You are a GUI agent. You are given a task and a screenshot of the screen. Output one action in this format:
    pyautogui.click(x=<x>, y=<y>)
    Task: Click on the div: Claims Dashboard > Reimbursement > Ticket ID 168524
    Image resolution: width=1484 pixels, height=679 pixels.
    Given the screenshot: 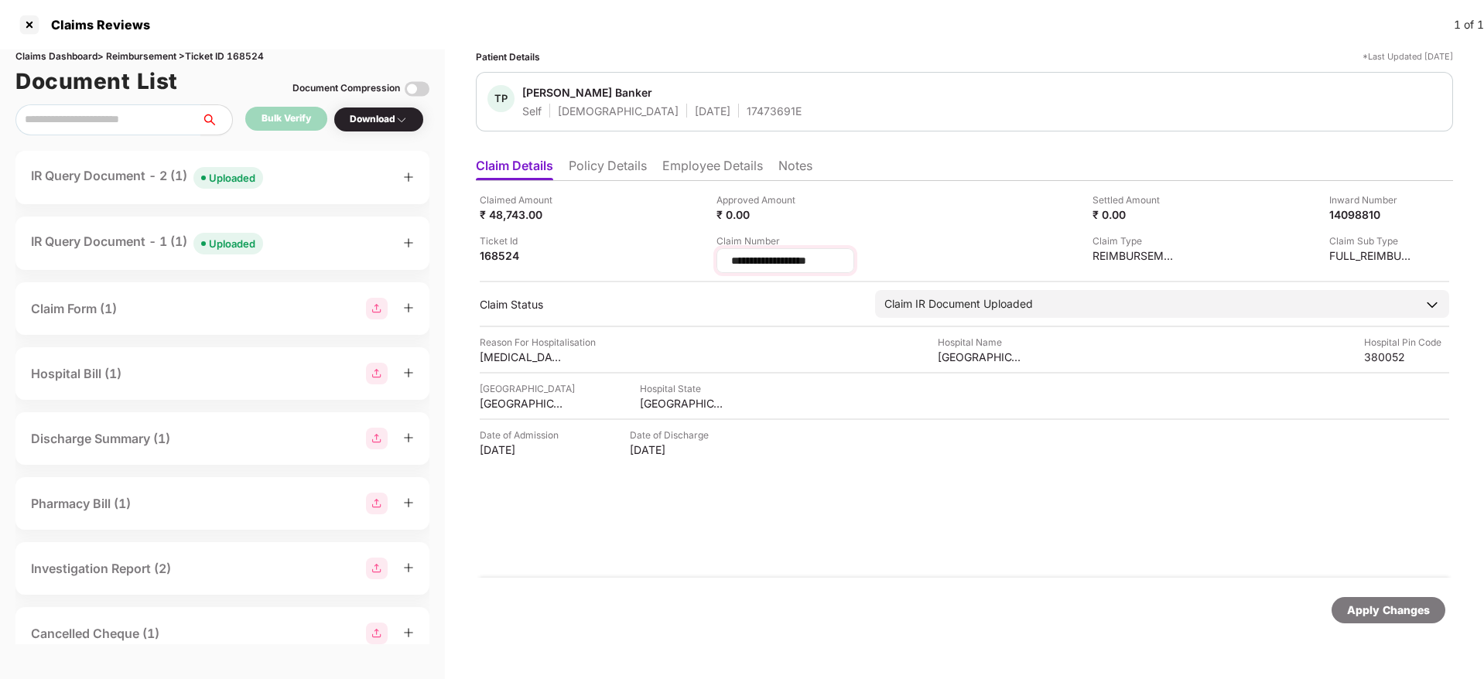 What is the action you would take?
    pyautogui.click(x=222, y=56)
    